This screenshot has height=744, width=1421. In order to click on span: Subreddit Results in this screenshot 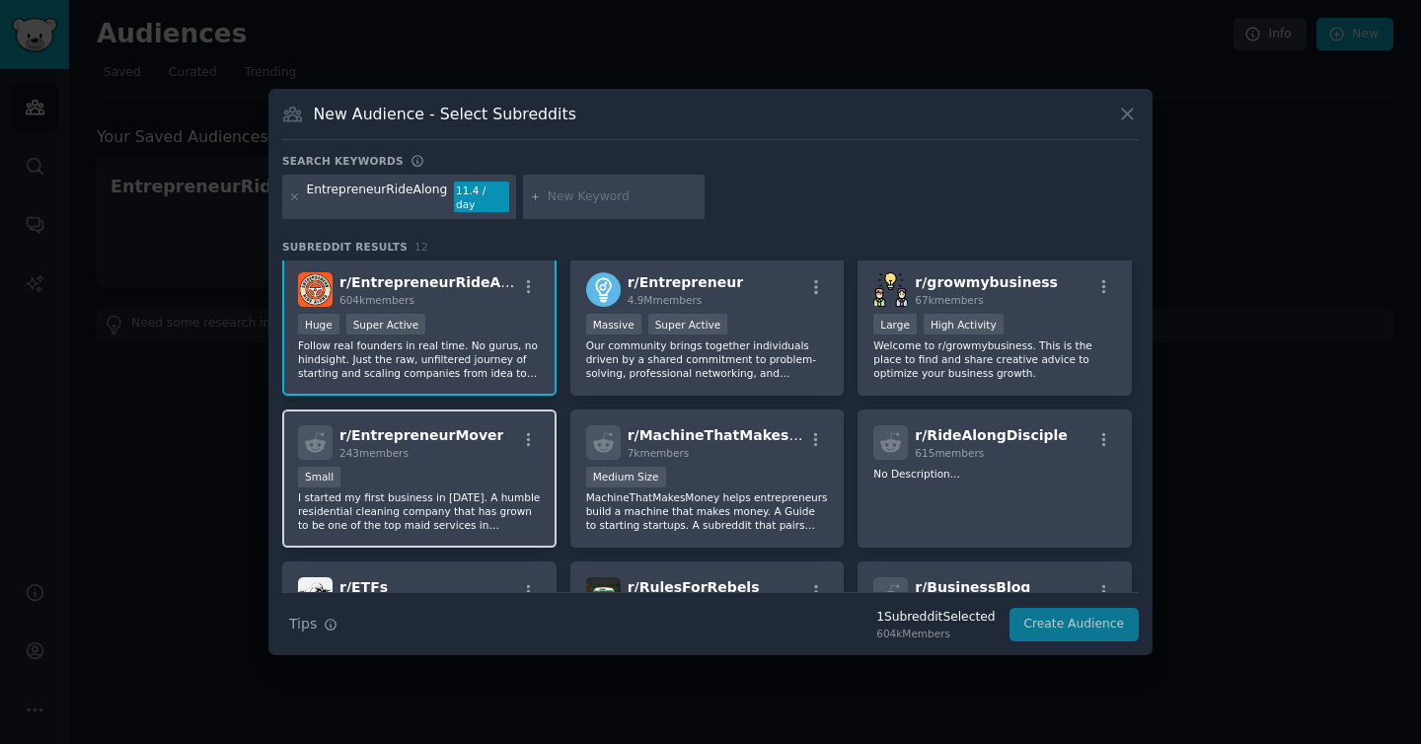, I will do `click(344, 247)`.